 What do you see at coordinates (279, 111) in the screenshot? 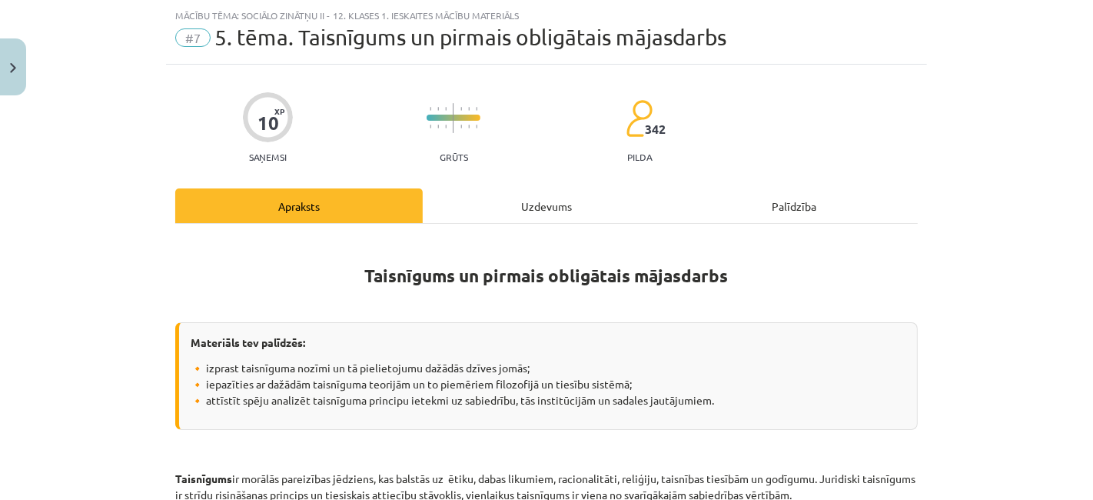
I see `span: XP` at bounding box center [279, 111].